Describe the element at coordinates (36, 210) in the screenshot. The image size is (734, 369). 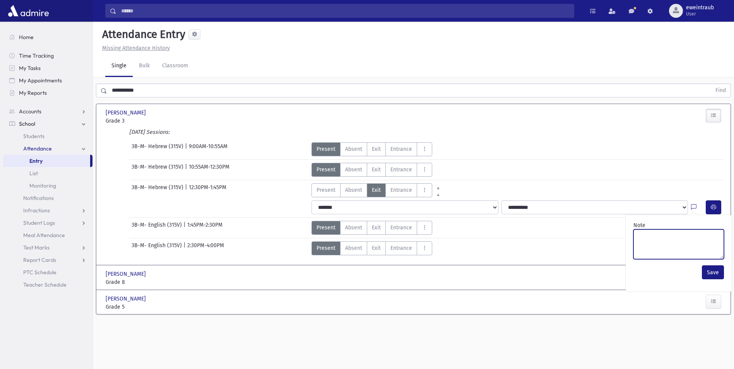
I see `span: Infractions` at that location.